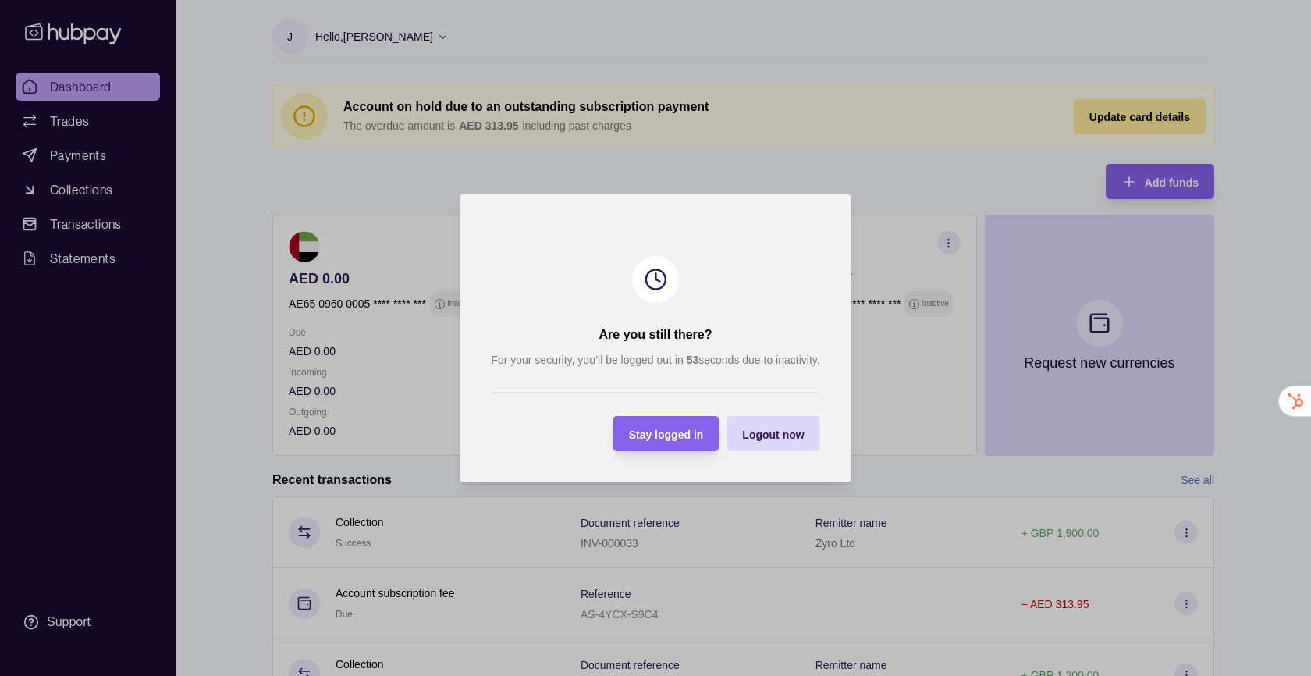  What do you see at coordinates (656, 335) in the screenshot?
I see `h2: Are you still there?` at bounding box center [656, 335].